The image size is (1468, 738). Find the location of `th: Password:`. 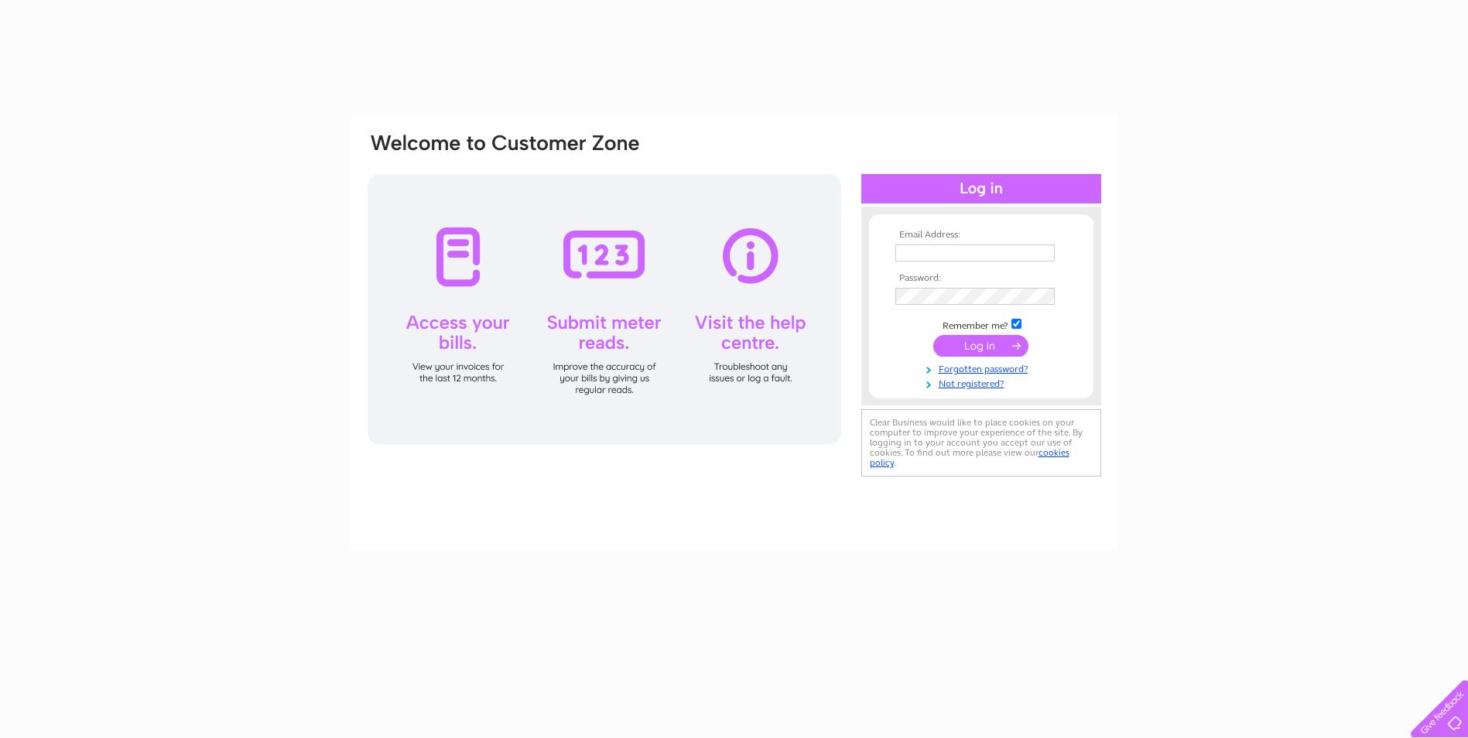

th: Password: is located at coordinates (982, 279).